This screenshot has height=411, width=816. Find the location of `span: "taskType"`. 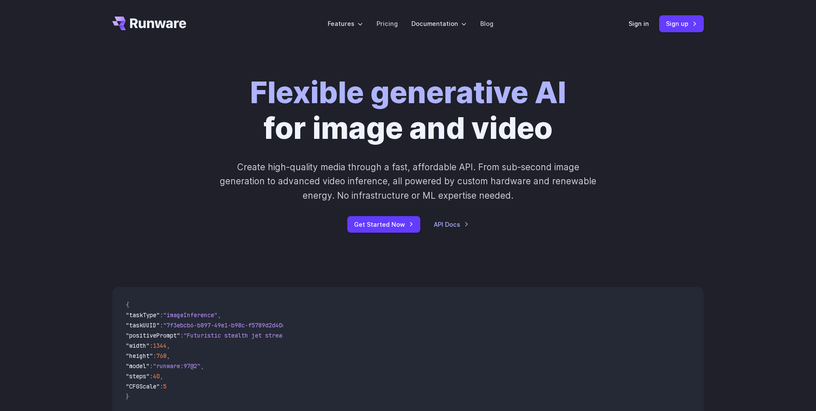

span: "taskType" is located at coordinates (143, 315).